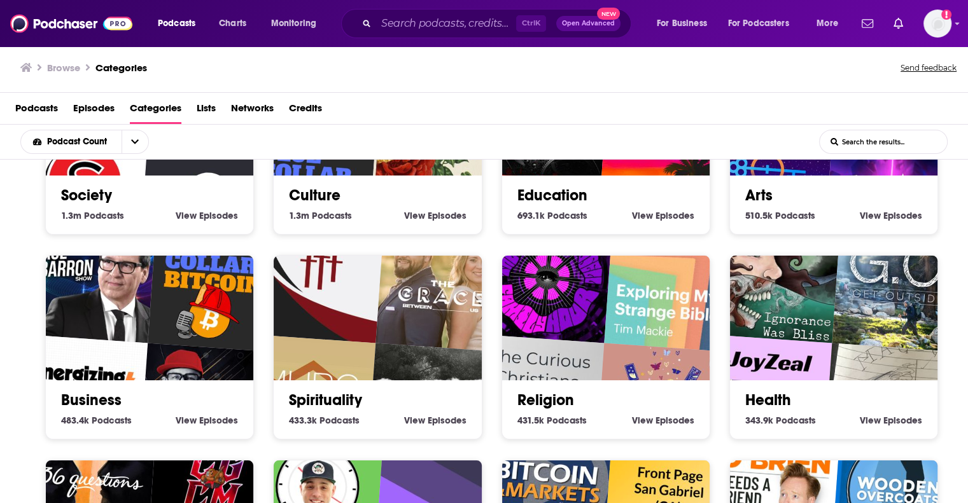 The width and height of the screenshot is (968, 503). What do you see at coordinates (214, 286) in the screenshot?
I see `div: Blue Collar Bitcoin` at bounding box center [214, 286].